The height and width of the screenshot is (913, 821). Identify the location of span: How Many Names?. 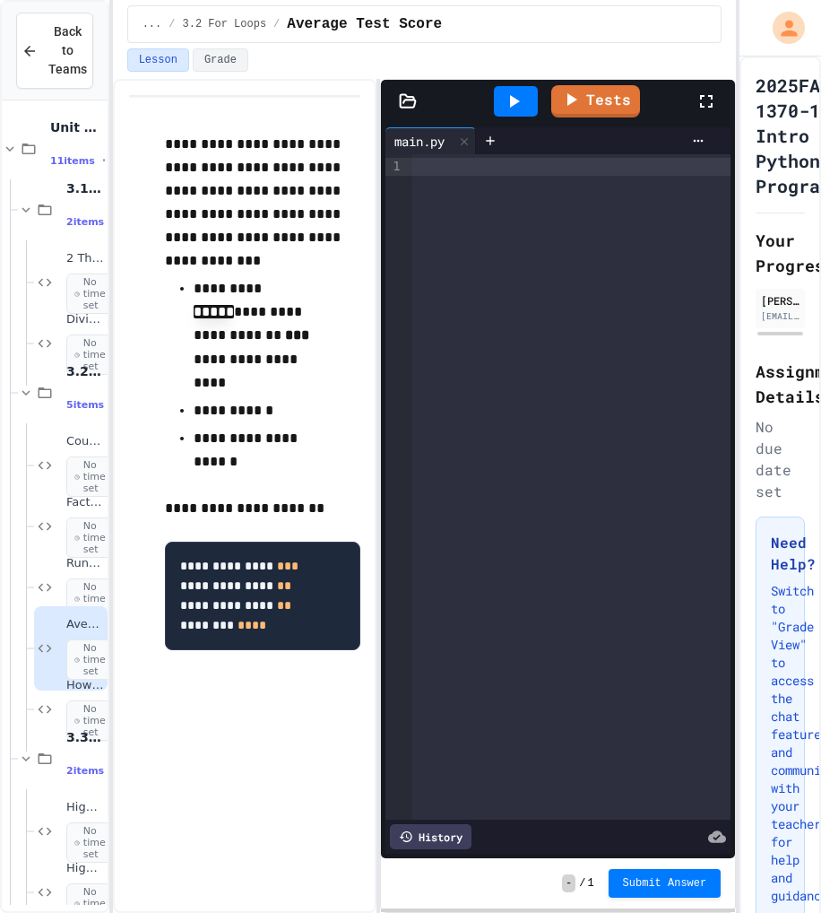
(85, 685).